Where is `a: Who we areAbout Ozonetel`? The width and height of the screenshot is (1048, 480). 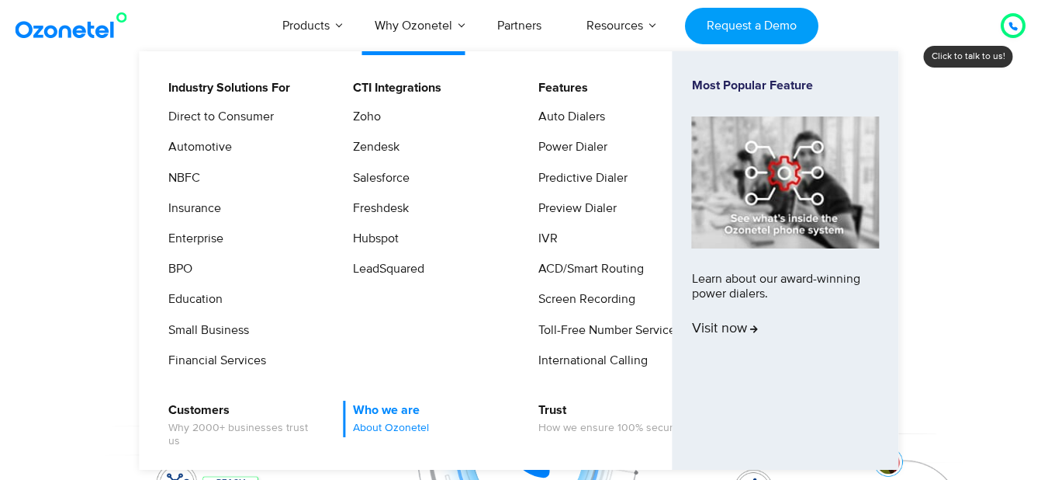
a: Who we areAbout Ozonetel is located at coordinates (387, 418).